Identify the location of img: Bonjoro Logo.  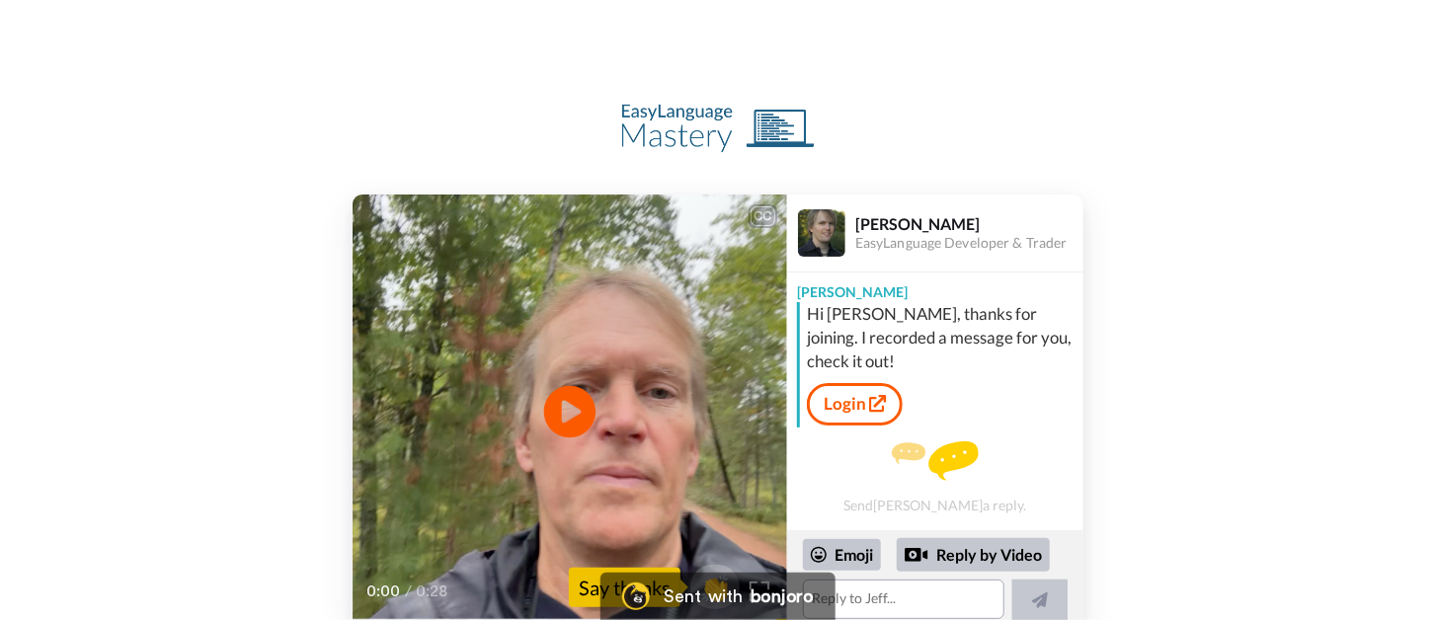
(636, 597).